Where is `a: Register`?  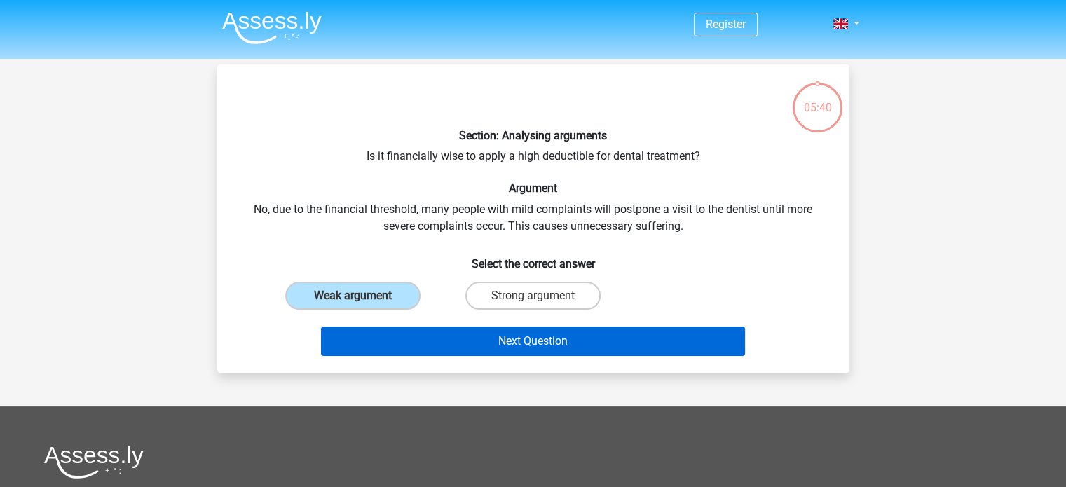 a: Register is located at coordinates (725, 24).